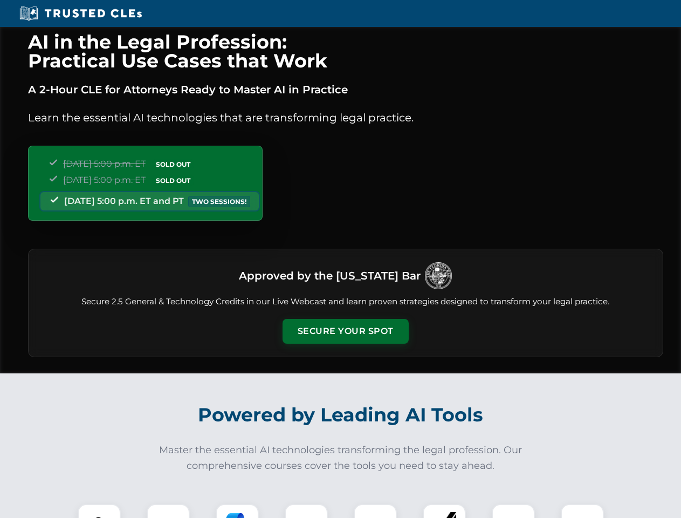 This screenshot has height=518, width=681. I want to click on p: Secure 2.5 General & Technology Credits in our Live Webcast and learn proven strategies designed ..., so click(346, 302).